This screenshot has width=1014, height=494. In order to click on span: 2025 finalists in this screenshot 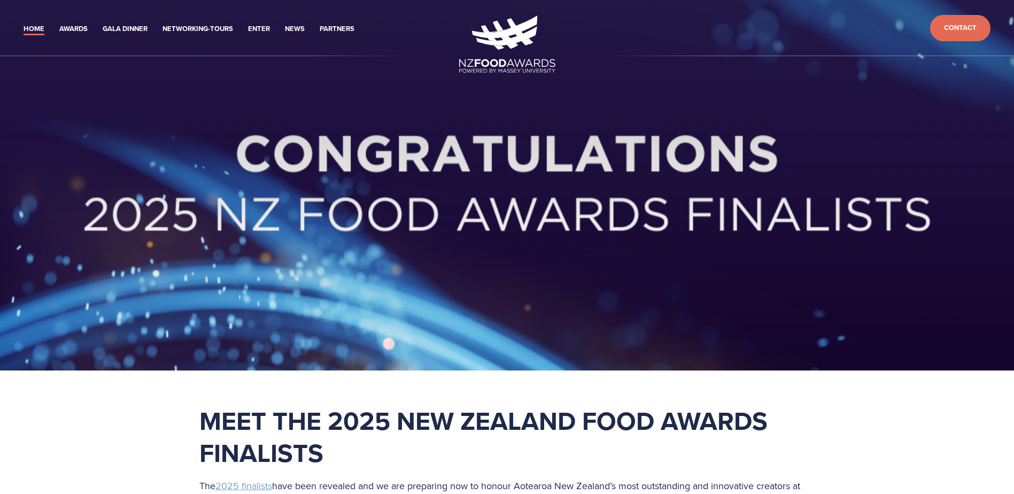, I will do `click(244, 485)`.